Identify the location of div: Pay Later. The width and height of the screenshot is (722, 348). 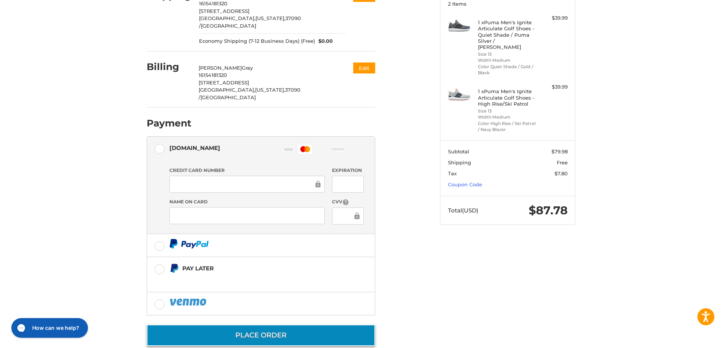
(255, 268).